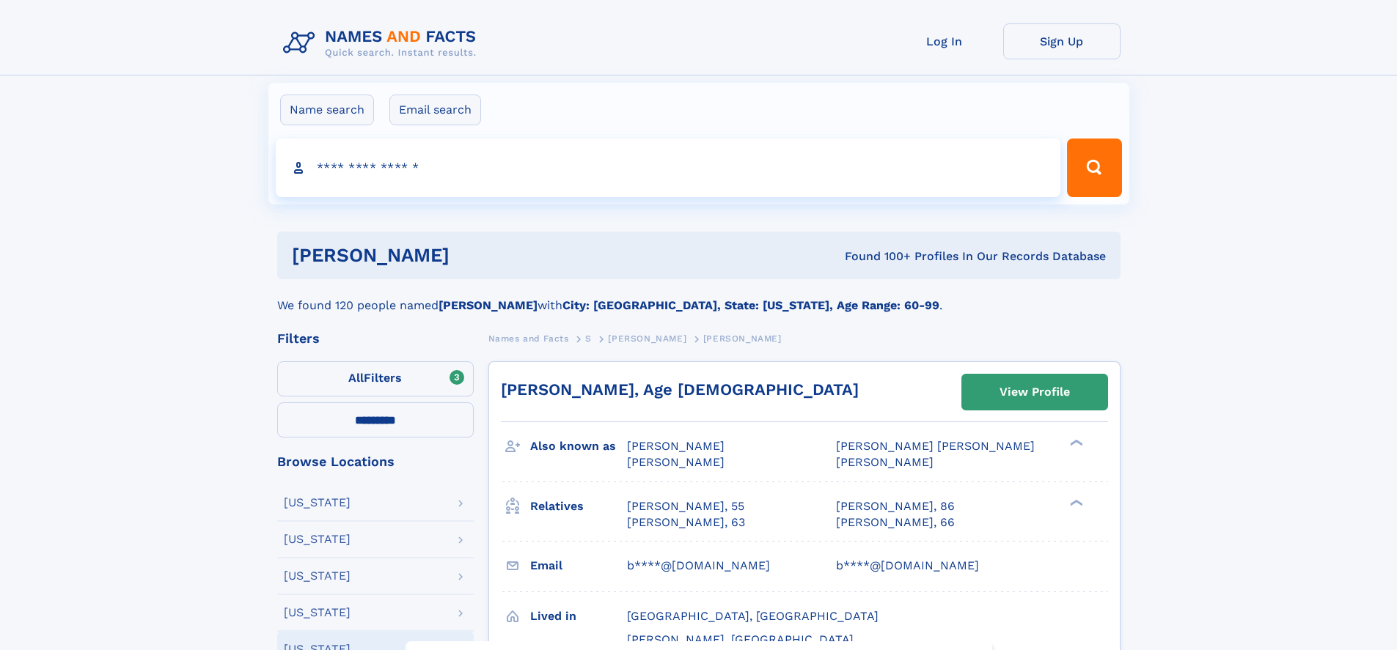 The height and width of the screenshot is (650, 1397). I want to click on span: All, so click(356, 378).